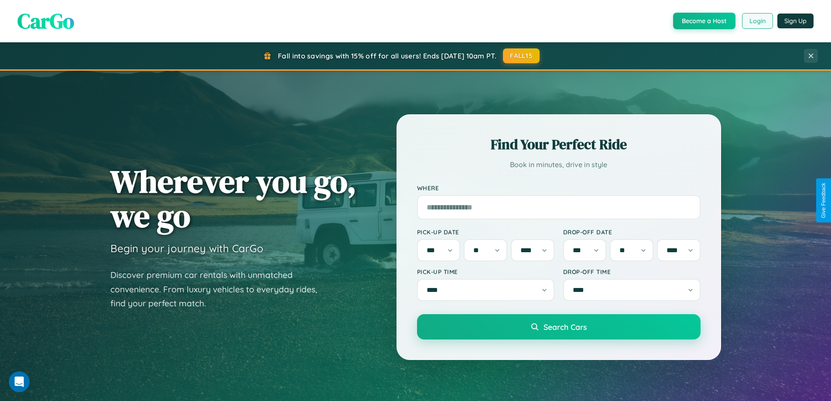 The width and height of the screenshot is (831, 401). What do you see at coordinates (796, 21) in the screenshot?
I see `button: Sign Up` at bounding box center [796, 21].